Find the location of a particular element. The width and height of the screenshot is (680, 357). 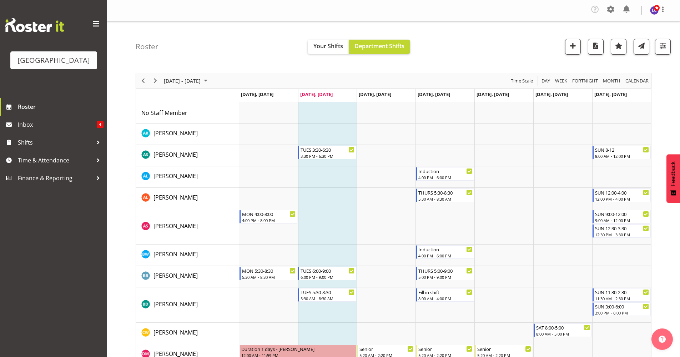

div: 8:00 AM - 12:00 PM is located at coordinates (622, 156).